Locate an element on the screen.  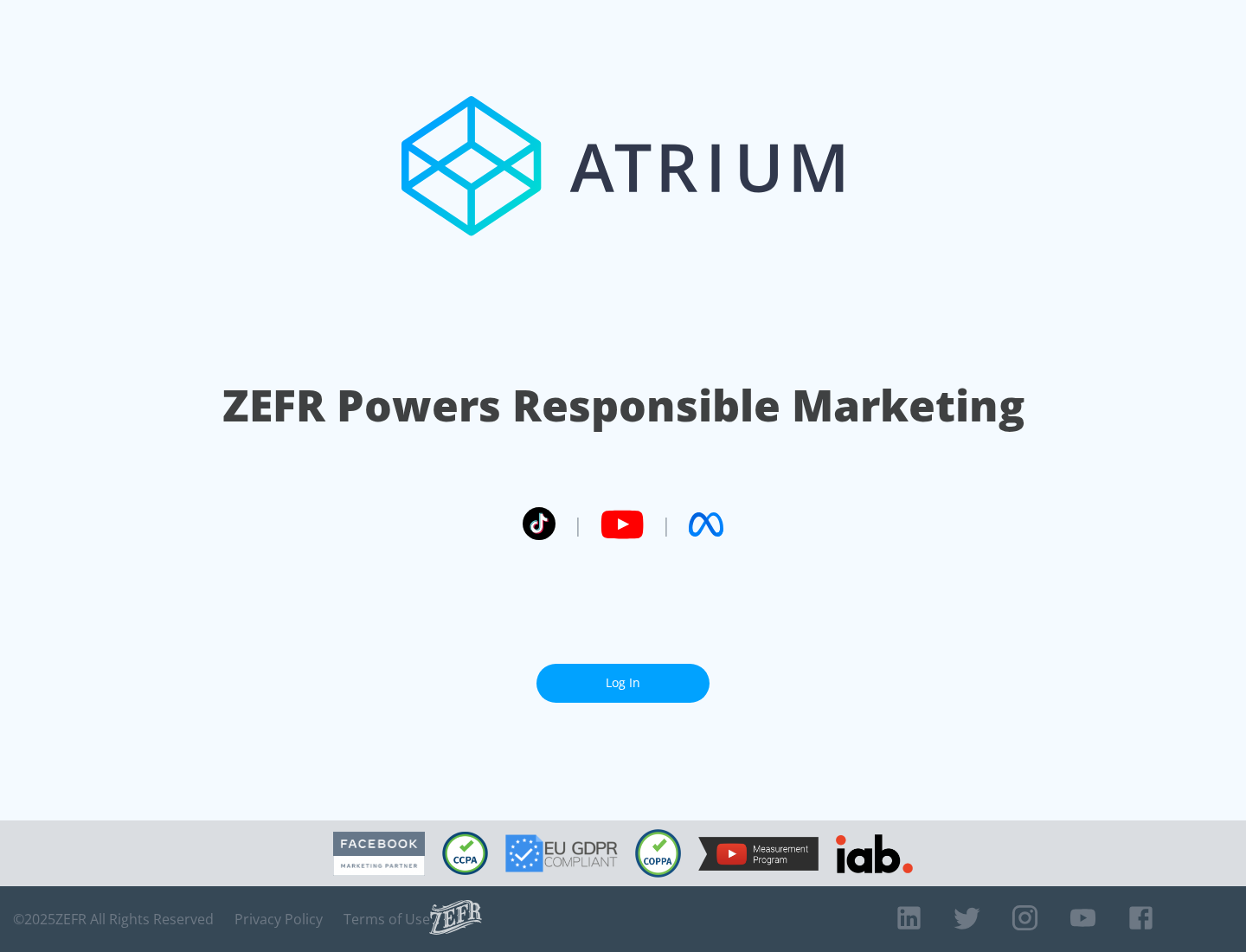
a: Terms of Use is located at coordinates (386, 919).